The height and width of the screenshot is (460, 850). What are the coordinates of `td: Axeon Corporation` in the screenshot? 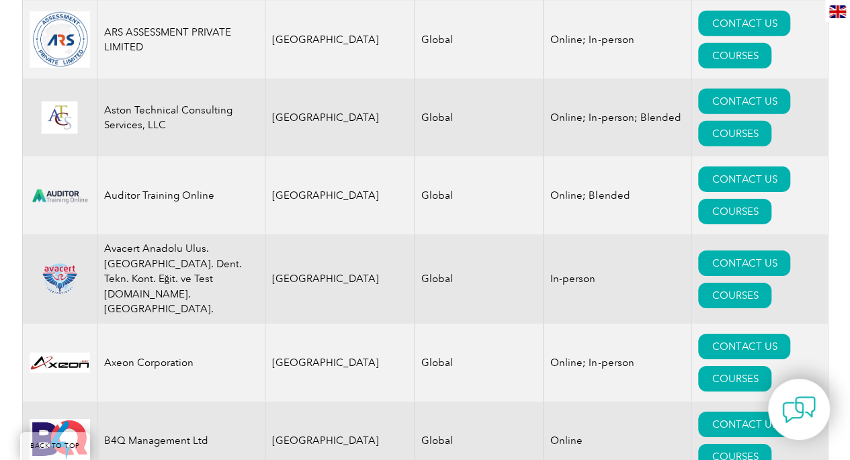 It's located at (181, 363).